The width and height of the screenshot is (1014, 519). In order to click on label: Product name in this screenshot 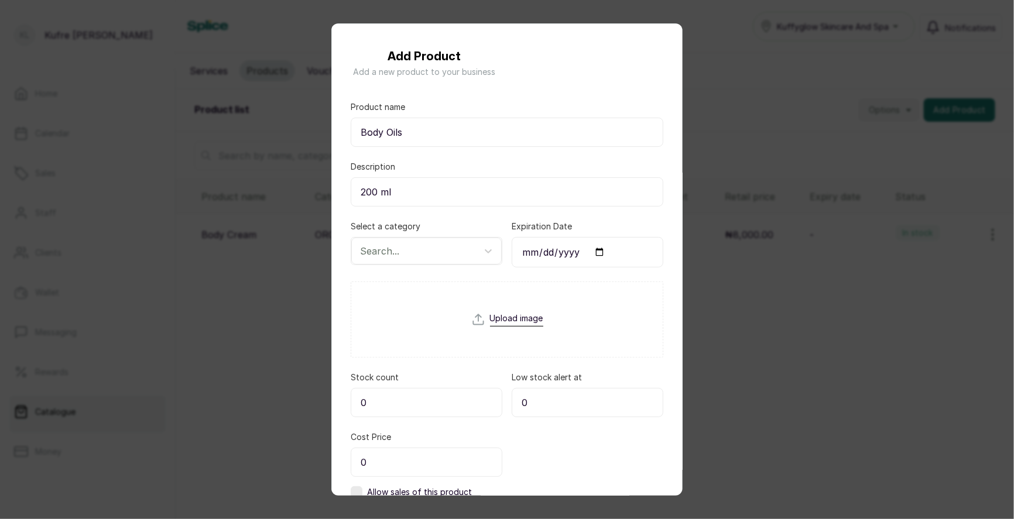, I will do `click(378, 107)`.